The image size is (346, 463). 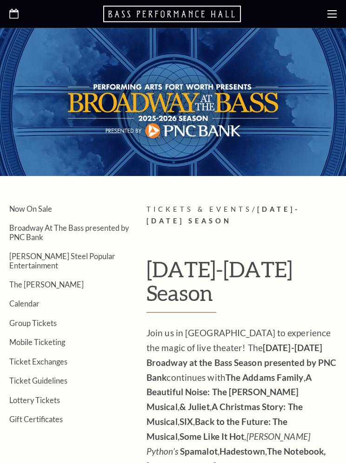 I want to click on a: Now On Sale, so click(x=31, y=209).